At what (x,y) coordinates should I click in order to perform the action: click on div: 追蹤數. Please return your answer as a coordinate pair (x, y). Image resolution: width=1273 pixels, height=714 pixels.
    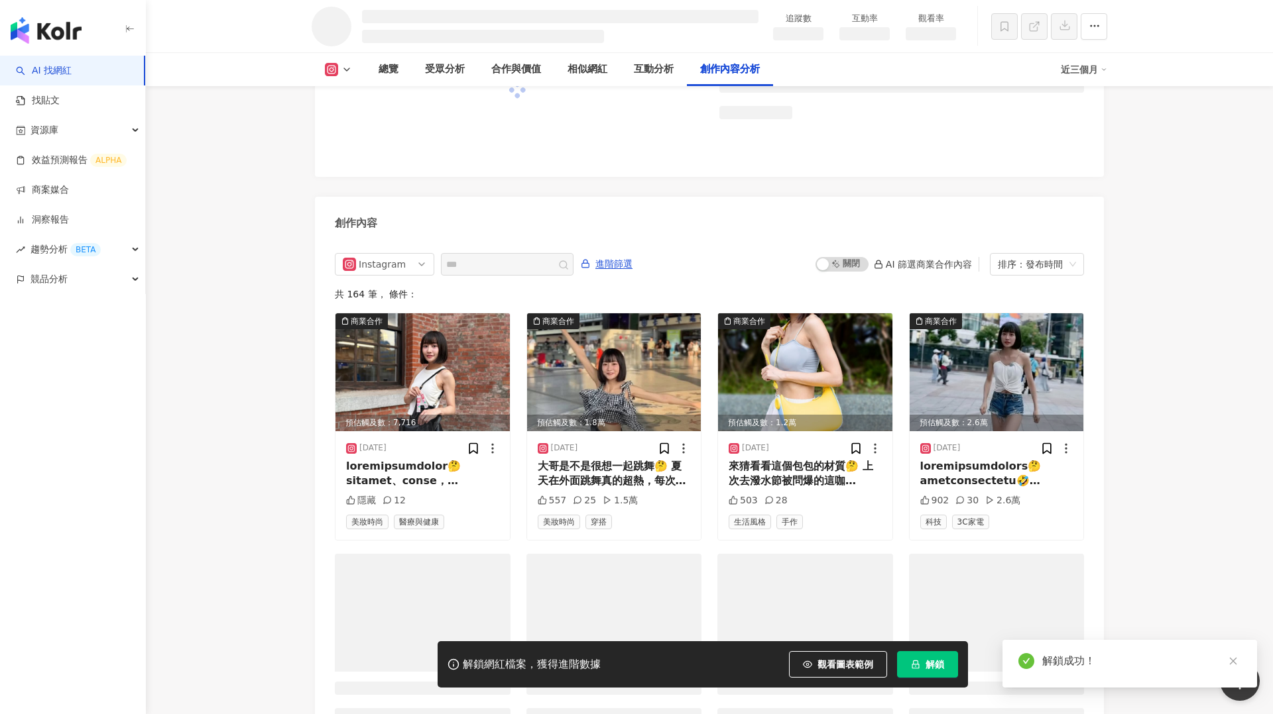
    Looking at the image, I should click on (798, 19).